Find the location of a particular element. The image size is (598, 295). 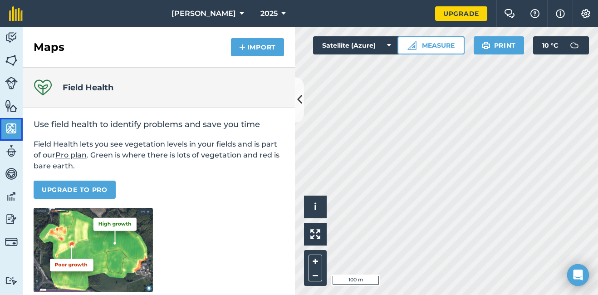

img: A question mark icon is located at coordinates (535, 14).